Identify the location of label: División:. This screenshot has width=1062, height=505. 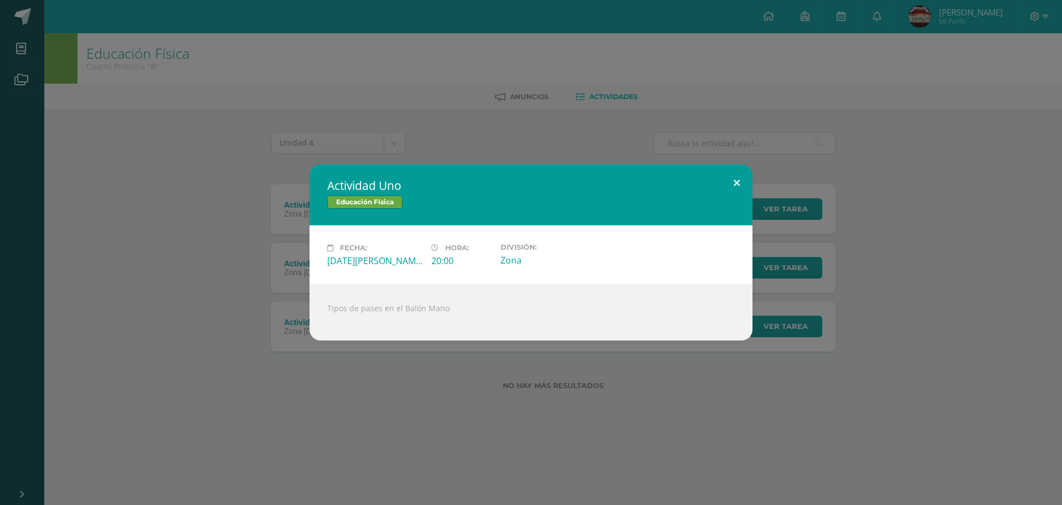
(548, 247).